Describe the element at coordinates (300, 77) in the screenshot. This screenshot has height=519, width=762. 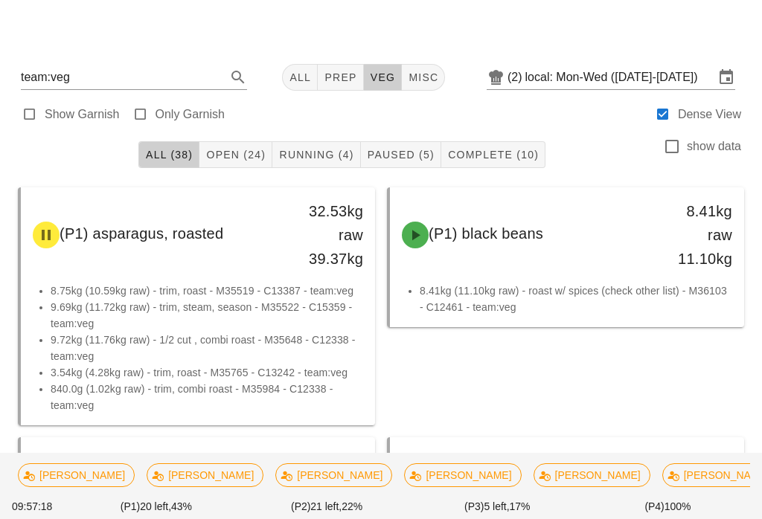
I see `button: All` at that location.